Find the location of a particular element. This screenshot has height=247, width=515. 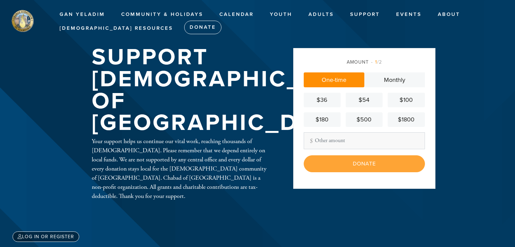

a: $1800 is located at coordinates (406, 119).